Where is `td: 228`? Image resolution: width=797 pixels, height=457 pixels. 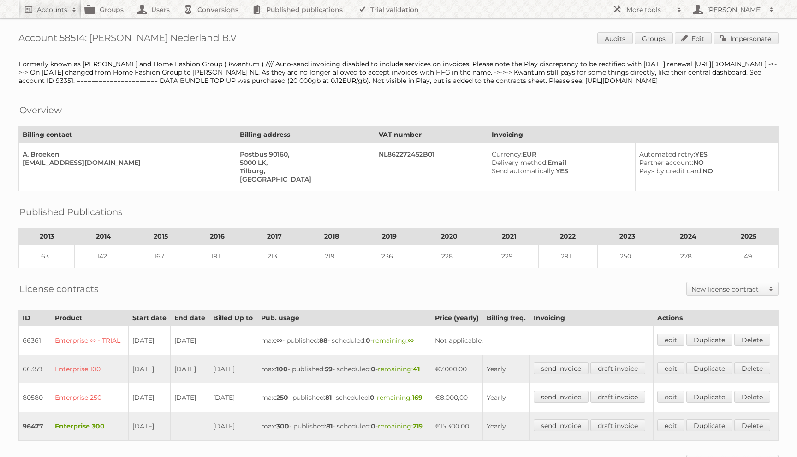
td: 228 is located at coordinates (449, 256).